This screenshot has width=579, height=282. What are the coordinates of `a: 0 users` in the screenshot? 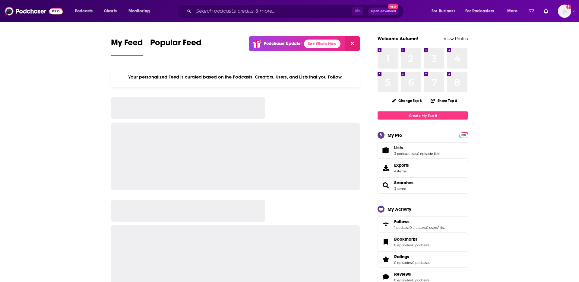 It's located at (432, 227).